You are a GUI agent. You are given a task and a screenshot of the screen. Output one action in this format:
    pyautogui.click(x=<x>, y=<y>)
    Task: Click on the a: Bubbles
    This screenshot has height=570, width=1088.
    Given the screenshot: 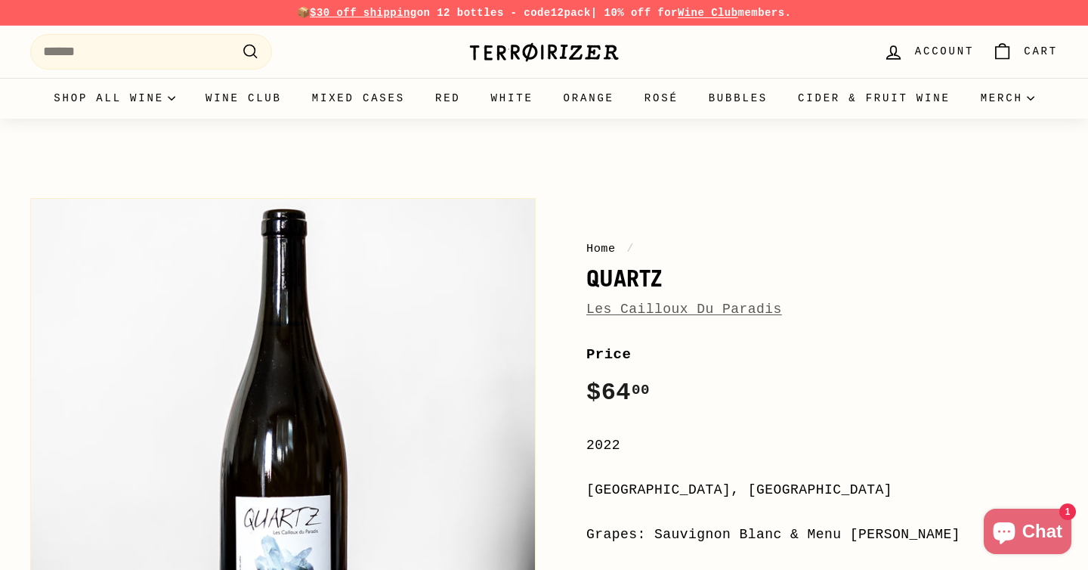 What is the action you would take?
    pyautogui.click(x=738, y=98)
    